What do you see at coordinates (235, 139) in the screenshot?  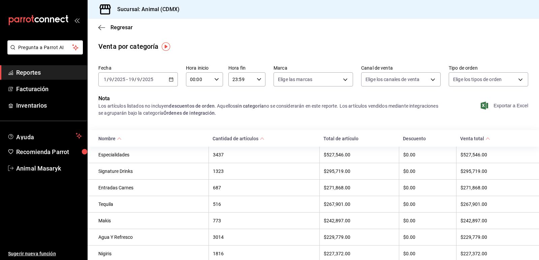 I see `div: Cantidad de artículos` at bounding box center [235, 139].